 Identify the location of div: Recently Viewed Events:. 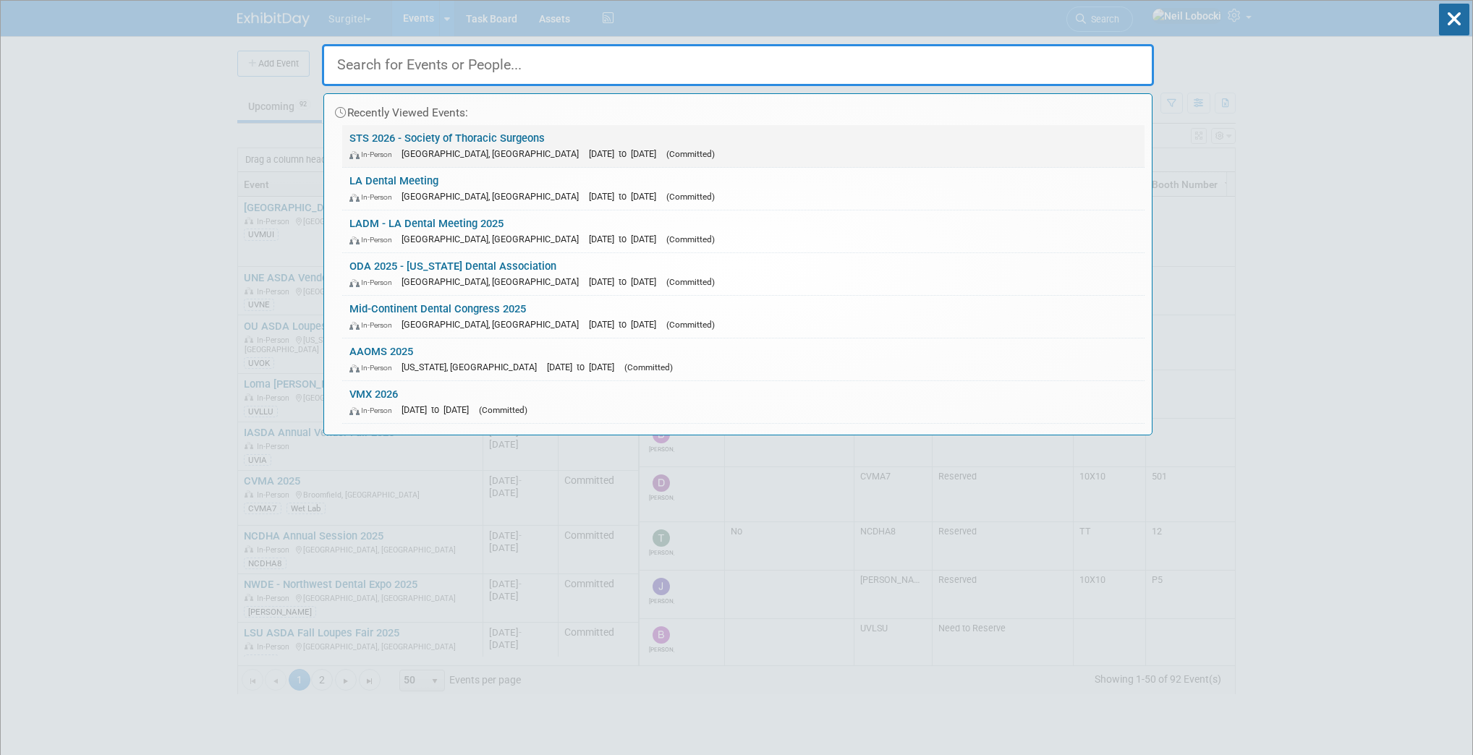
(738, 109).